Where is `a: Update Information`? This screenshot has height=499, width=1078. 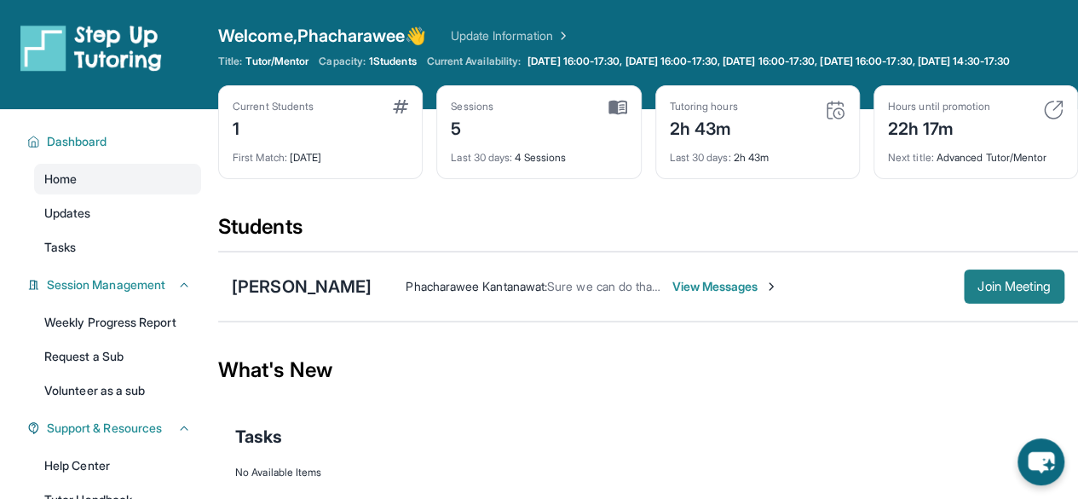 a: Update Information is located at coordinates (510, 36).